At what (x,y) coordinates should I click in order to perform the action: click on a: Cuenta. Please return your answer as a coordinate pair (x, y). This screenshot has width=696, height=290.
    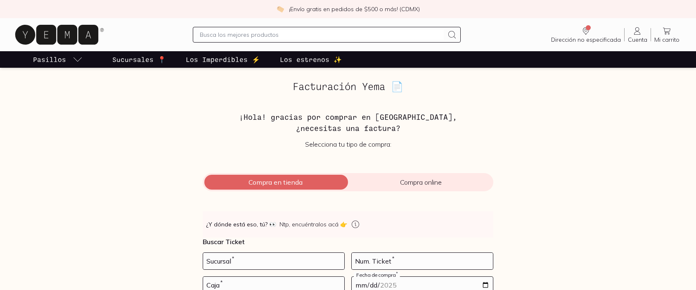
    Looking at the image, I should click on (638, 35).